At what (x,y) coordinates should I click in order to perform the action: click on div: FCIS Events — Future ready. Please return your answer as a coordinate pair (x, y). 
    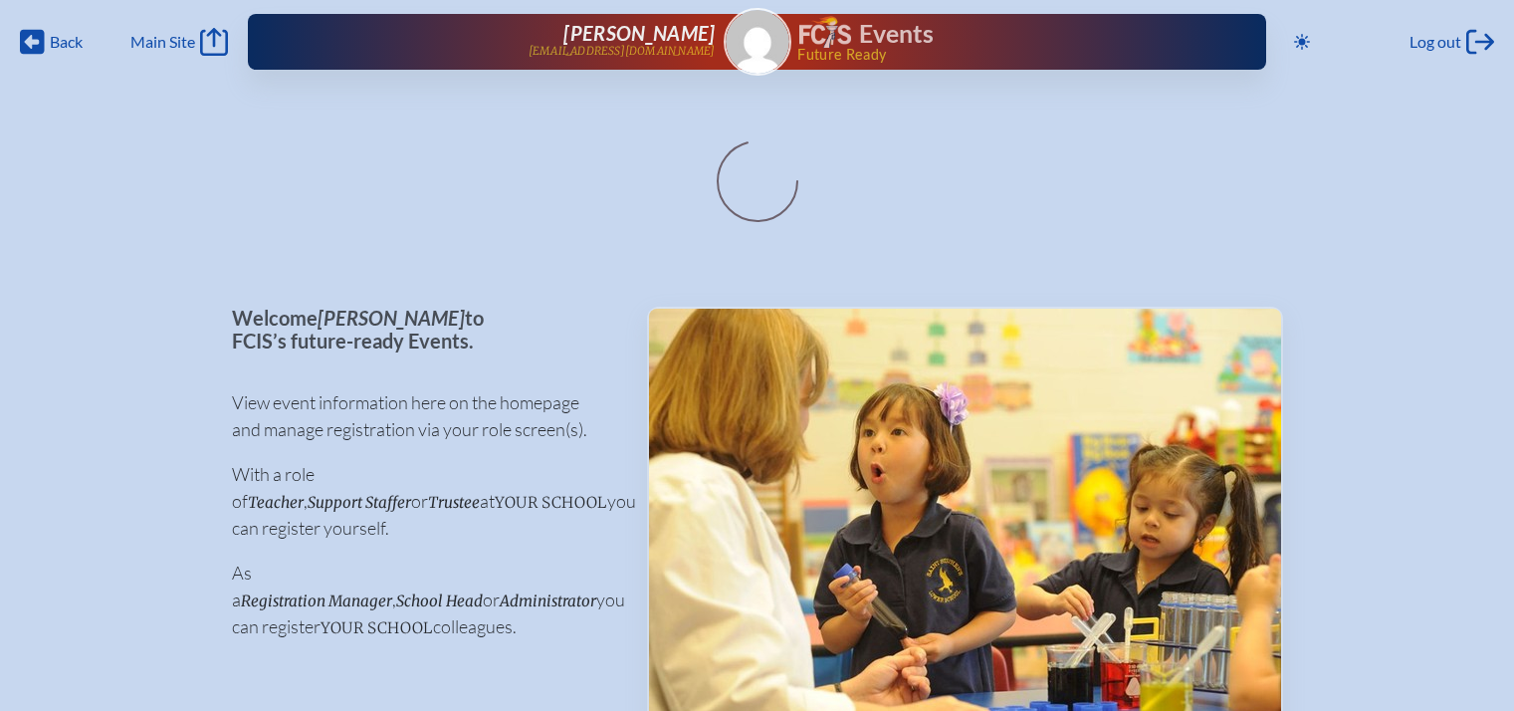
    Looking at the image, I should click on (1002, 39).